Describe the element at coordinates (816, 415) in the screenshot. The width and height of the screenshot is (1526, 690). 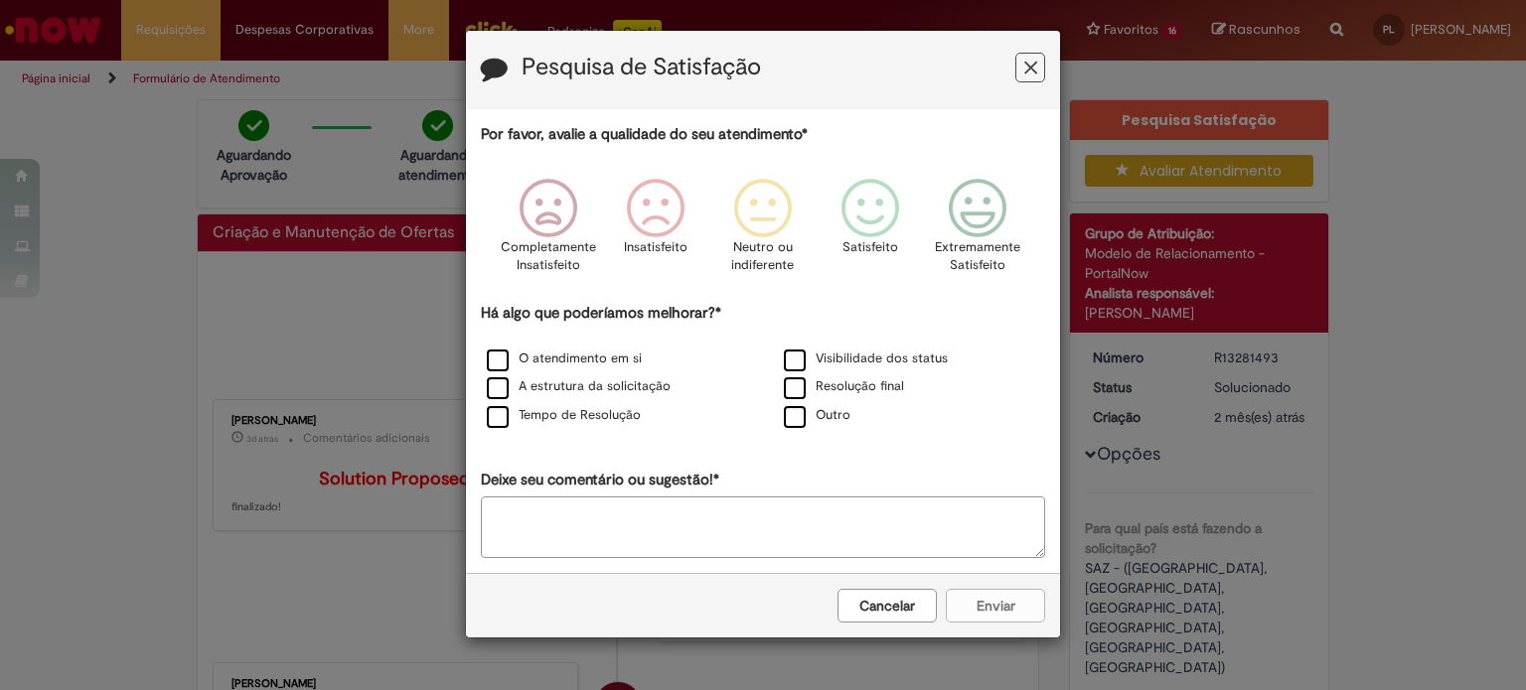
I see `label: Outro` at that location.